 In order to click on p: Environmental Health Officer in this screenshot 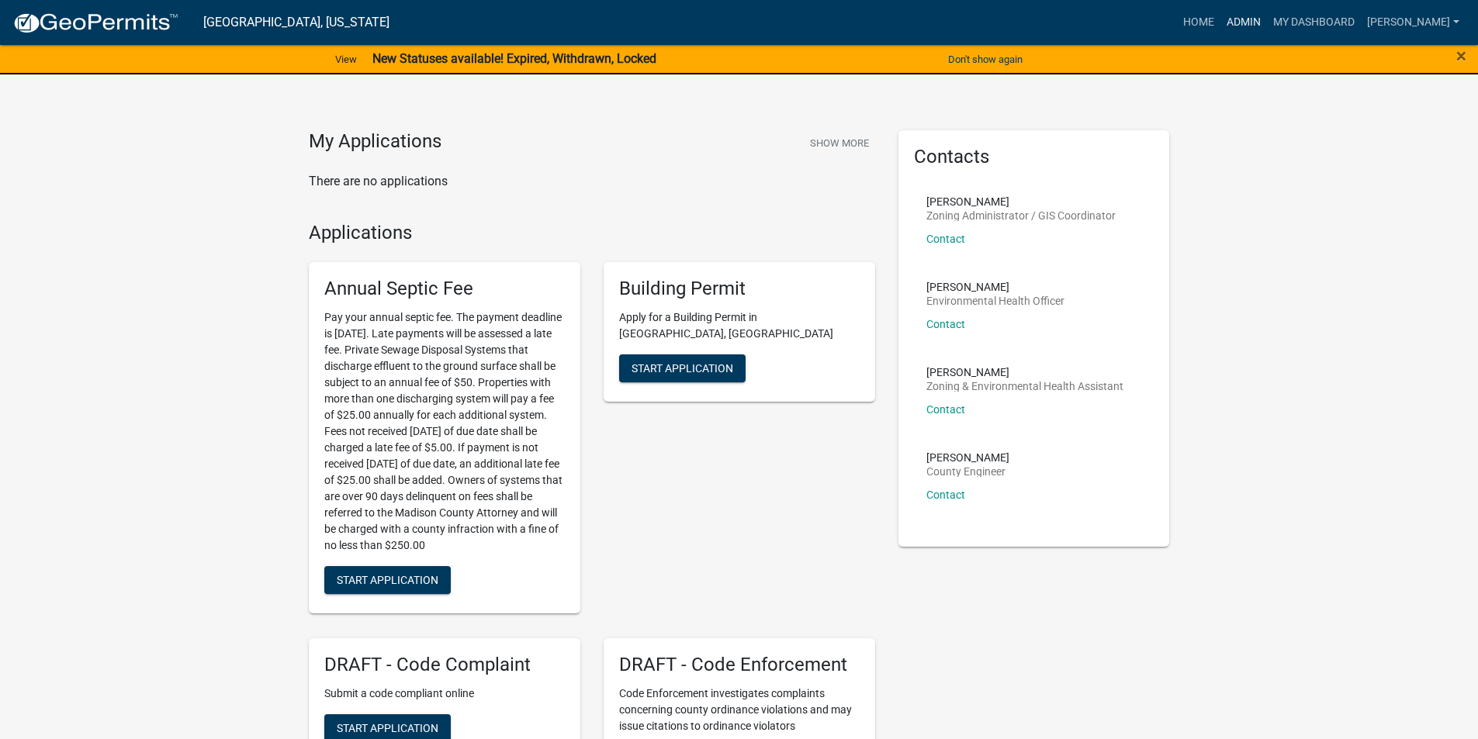, I will do `click(995, 301)`.